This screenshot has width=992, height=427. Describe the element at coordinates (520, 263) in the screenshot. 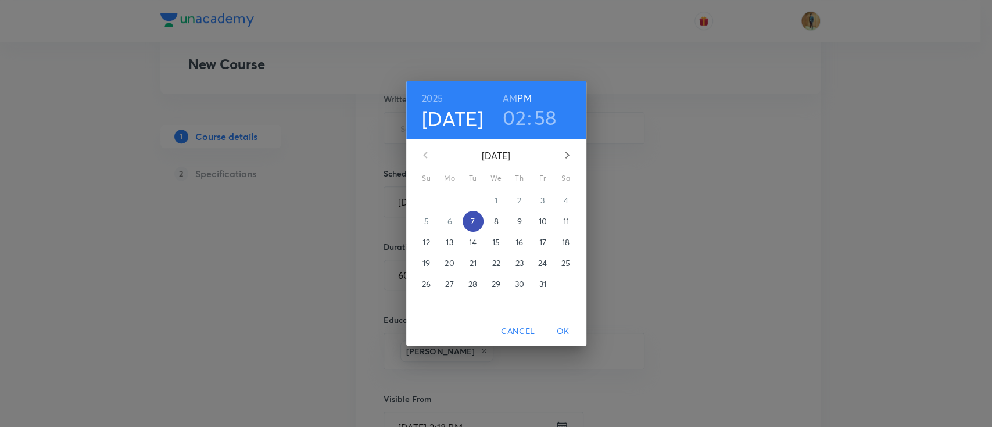

I see `button: 23` at that location.